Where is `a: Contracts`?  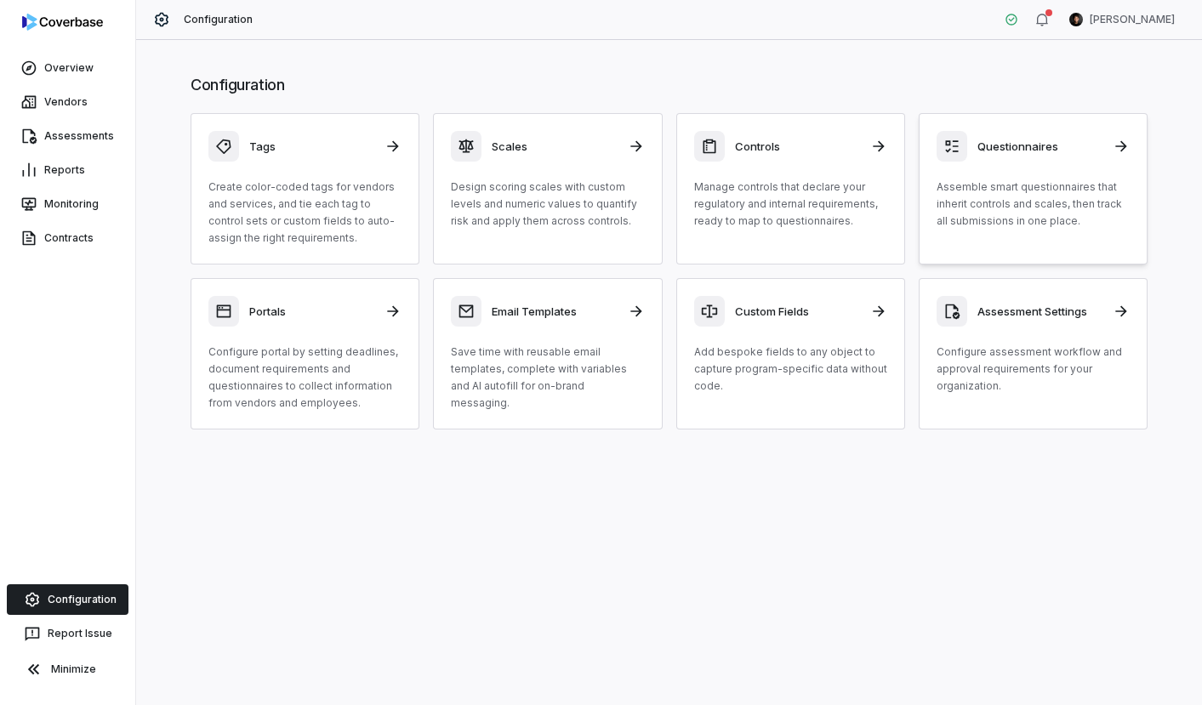 a: Contracts is located at coordinates (67, 238).